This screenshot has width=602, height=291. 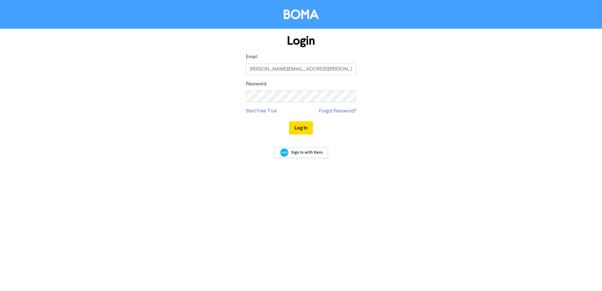 What do you see at coordinates (301, 14) in the screenshot?
I see `img: BOMA Logo` at bounding box center [301, 14].